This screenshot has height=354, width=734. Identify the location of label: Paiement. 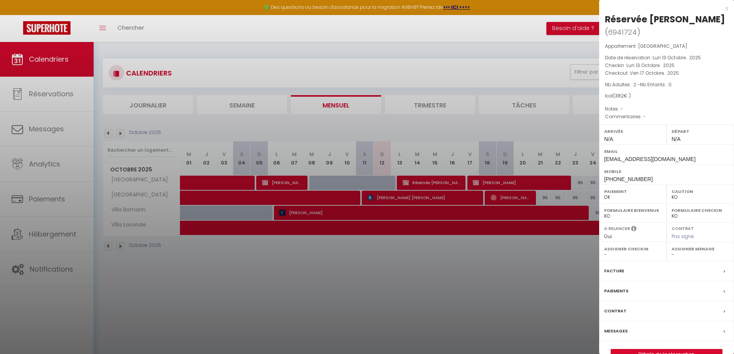
(633, 192).